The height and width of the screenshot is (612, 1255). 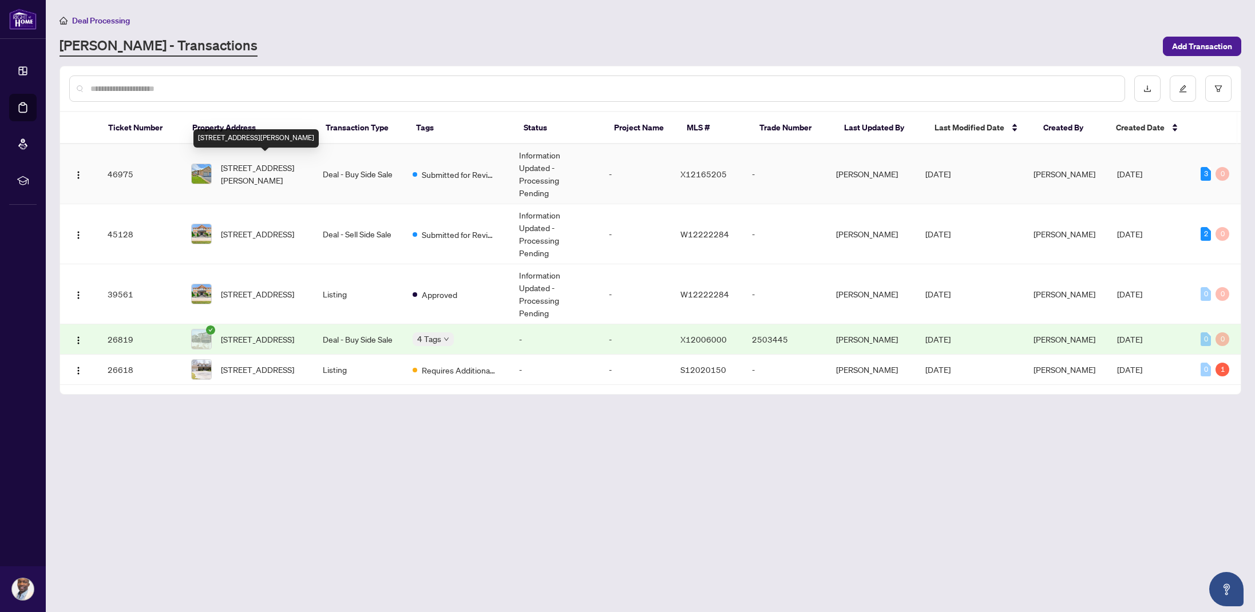 I want to click on button: edit, so click(x=1183, y=89).